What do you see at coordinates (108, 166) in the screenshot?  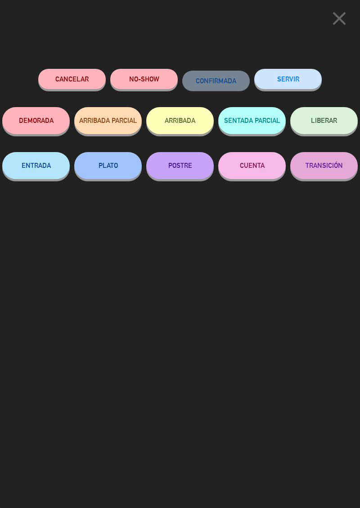 I see `button: PLATO` at bounding box center [108, 166].